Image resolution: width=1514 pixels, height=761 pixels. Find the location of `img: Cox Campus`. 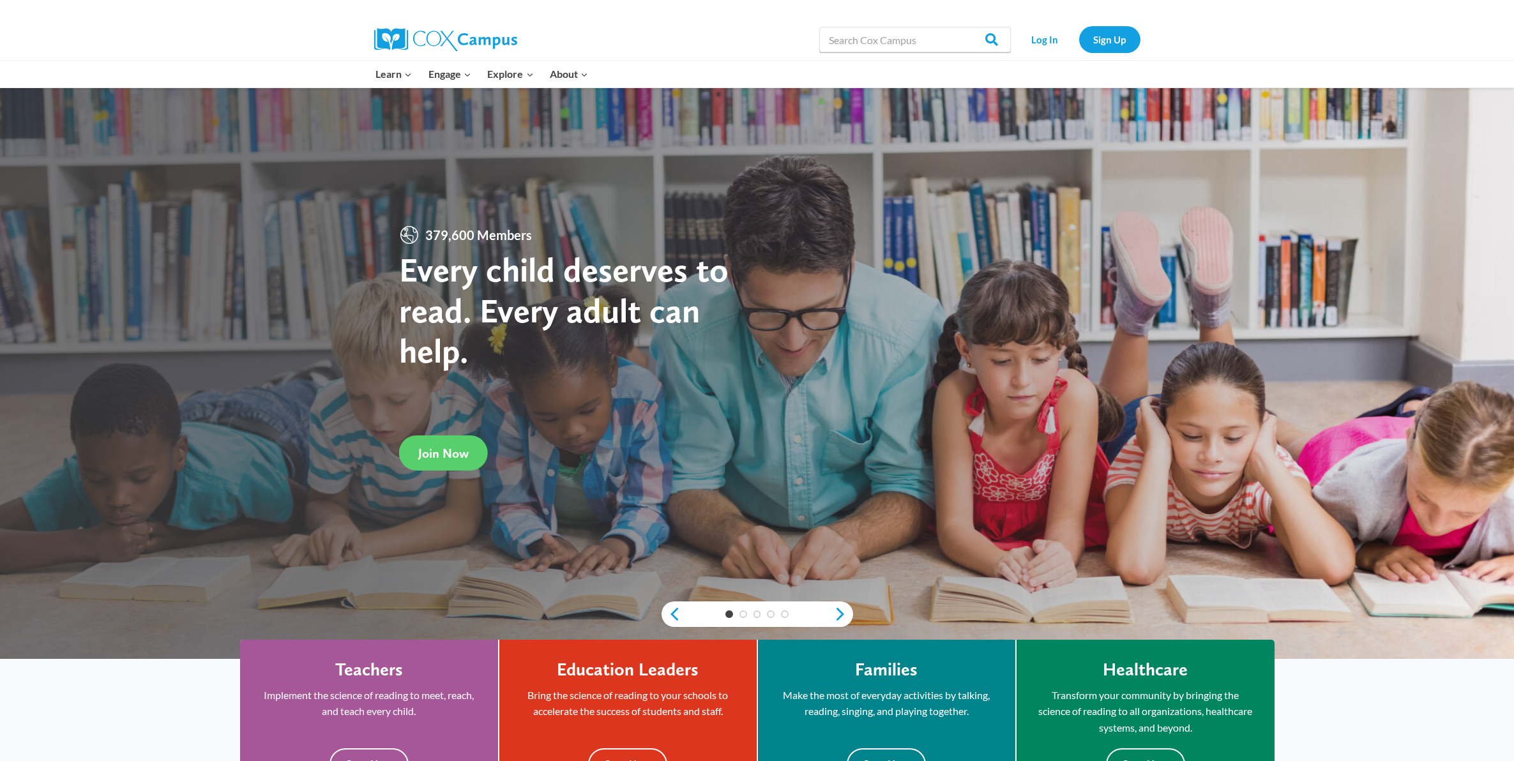

img: Cox Campus is located at coordinates (446, 40).